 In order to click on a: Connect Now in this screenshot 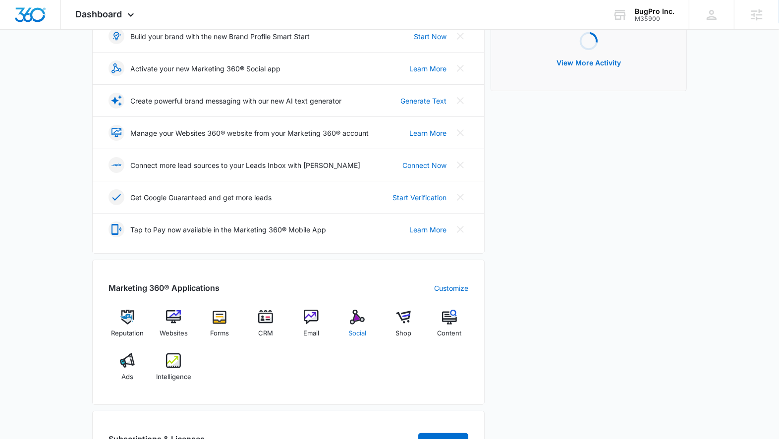, I will do `click(424, 165)`.